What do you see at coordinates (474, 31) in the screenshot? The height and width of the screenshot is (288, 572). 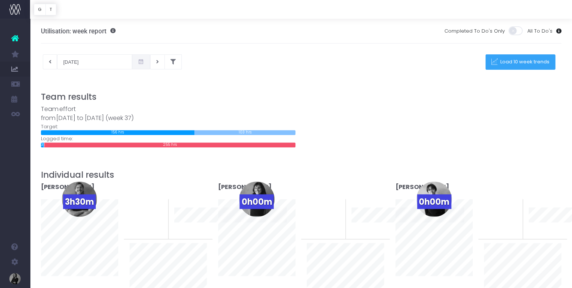 I see `span: Completed To Do's Only` at bounding box center [474, 31].